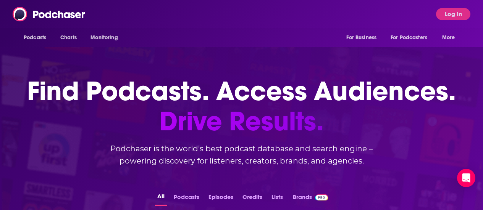 The image size is (483, 210). What do you see at coordinates (277, 199) in the screenshot?
I see `button: Lists` at bounding box center [277, 199].